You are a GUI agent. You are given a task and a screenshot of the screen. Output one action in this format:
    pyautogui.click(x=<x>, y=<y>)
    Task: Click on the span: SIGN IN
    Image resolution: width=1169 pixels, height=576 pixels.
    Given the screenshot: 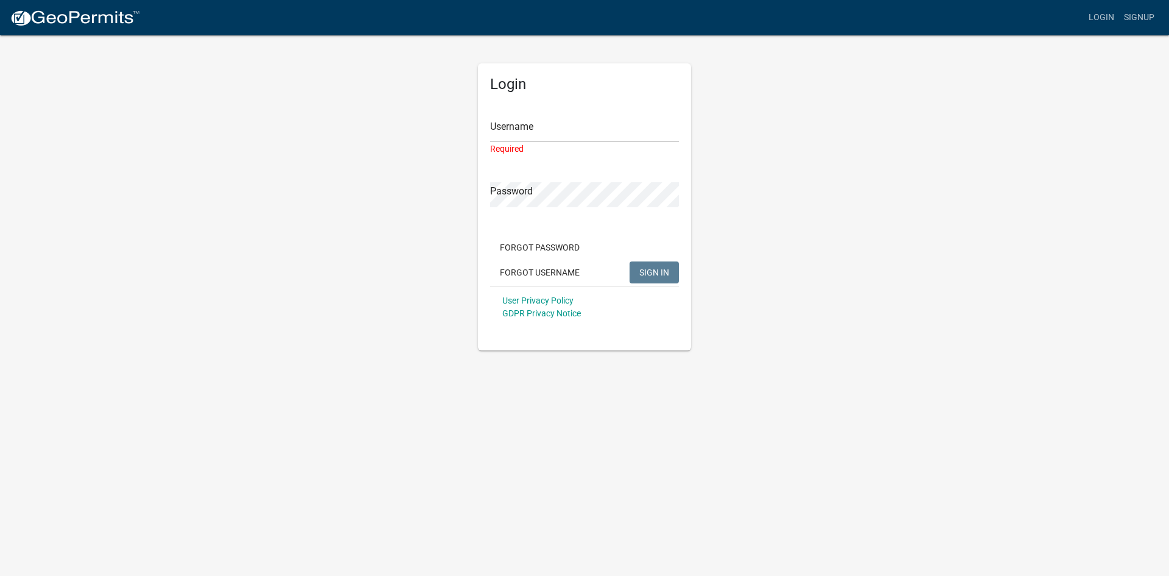 What is the action you would take?
    pyautogui.click(x=654, y=272)
    